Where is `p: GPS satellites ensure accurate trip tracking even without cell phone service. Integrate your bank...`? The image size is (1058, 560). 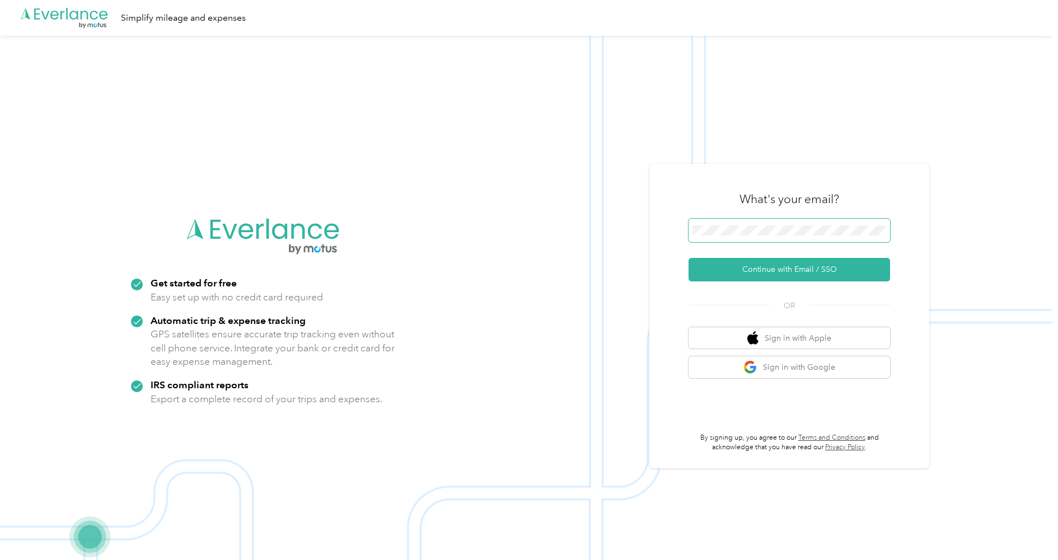
p: GPS satellites ensure accurate trip tracking even without cell phone service. Integrate your bank... is located at coordinates (273, 348).